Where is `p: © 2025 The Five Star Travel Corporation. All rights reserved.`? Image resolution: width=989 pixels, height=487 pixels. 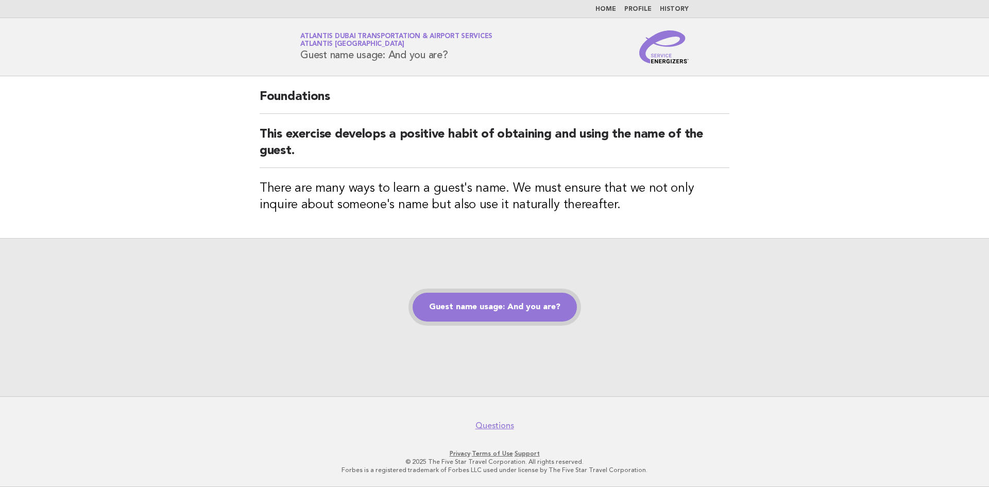
p: © 2025 The Five Star Travel Corporation. All rights reserved. is located at coordinates (495, 462).